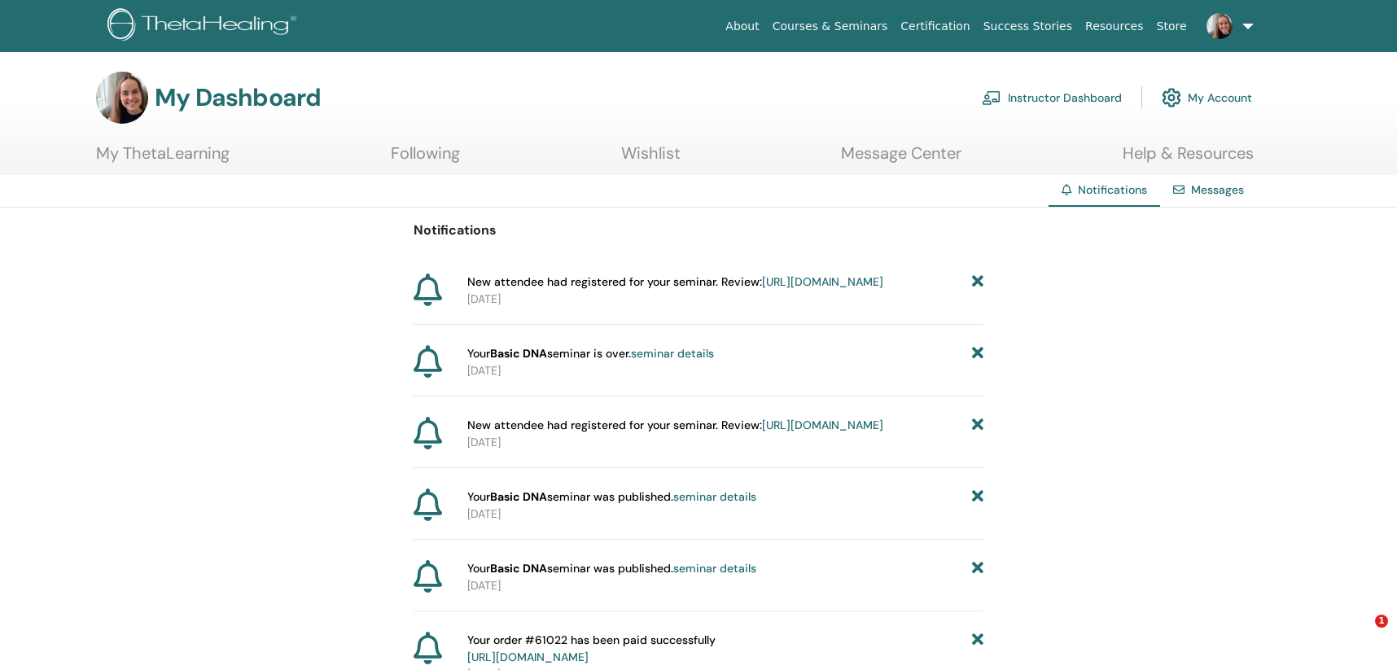 Image resolution: width=1397 pixels, height=670 pixels. What do you see at coordinates (991, 98) in the screenshot?
I see `img: chalkboard-teacher.svg` at bounding box center [991, 98].